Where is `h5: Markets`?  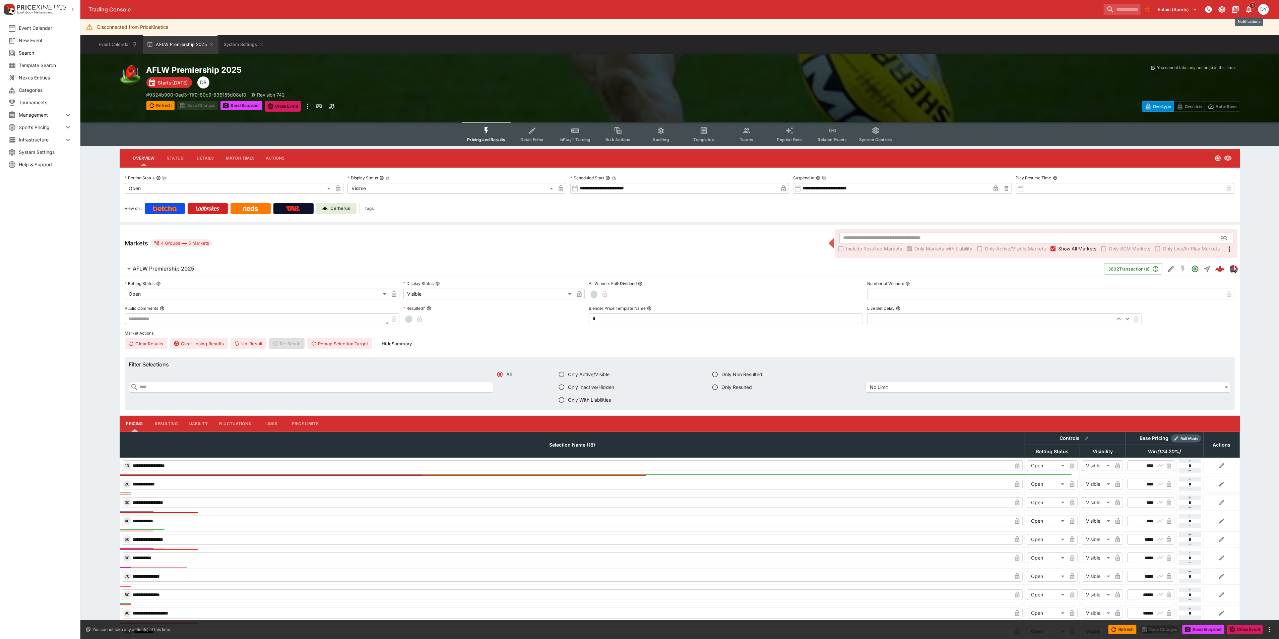
h5: Markets is located at coordinates (137, 243).